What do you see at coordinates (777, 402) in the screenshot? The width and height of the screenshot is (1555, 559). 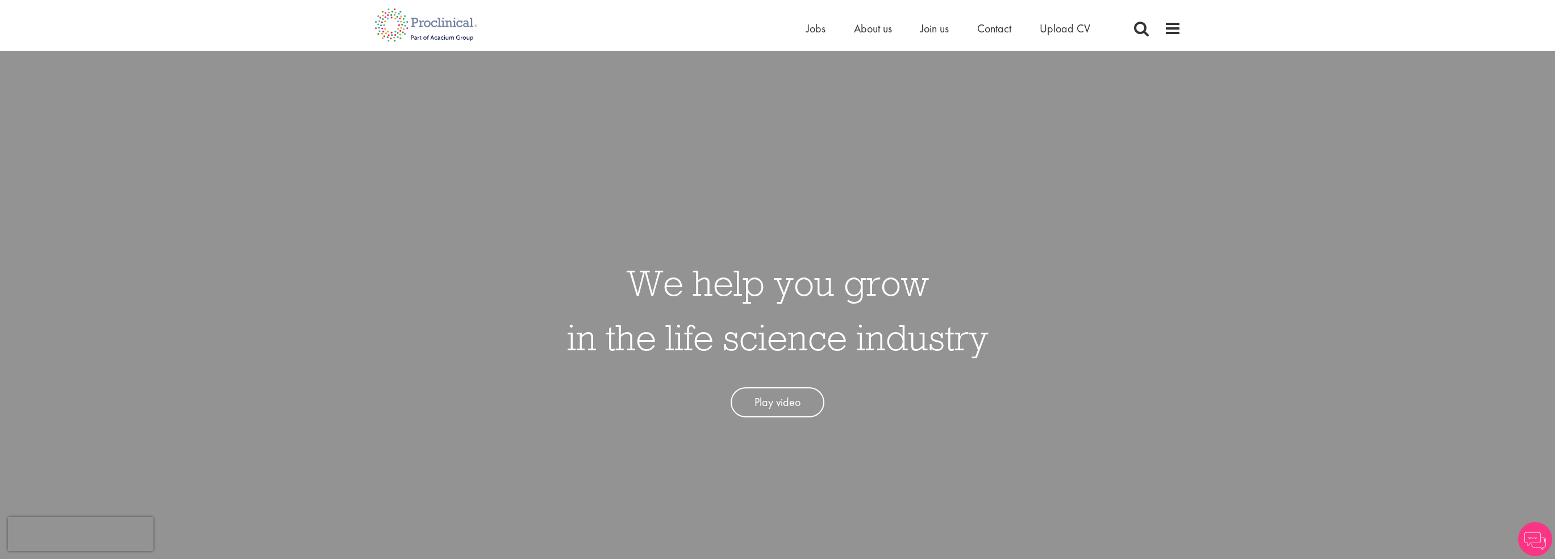 I see `a: Play video` at bounding box center [777, 402].